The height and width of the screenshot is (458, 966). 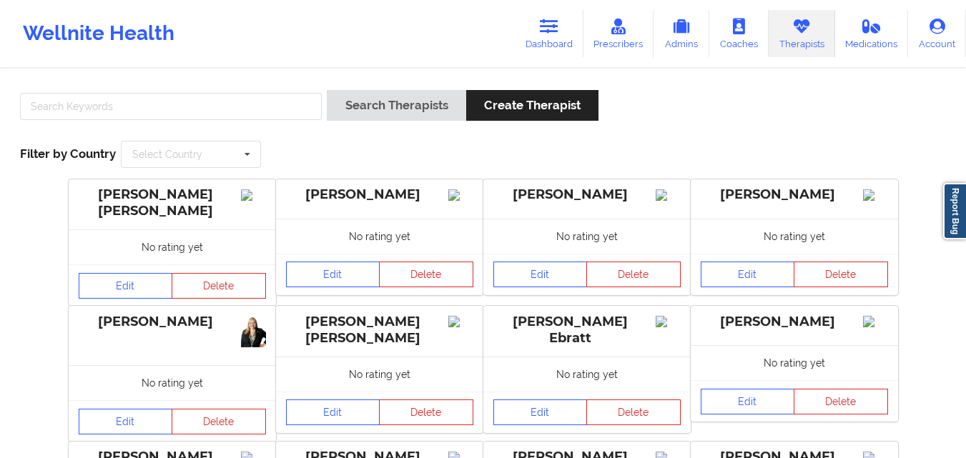 What do you see at coordinates (619, 34) in the screenshot?
I see `a: Prescribers` at bounding box center [619, 34].